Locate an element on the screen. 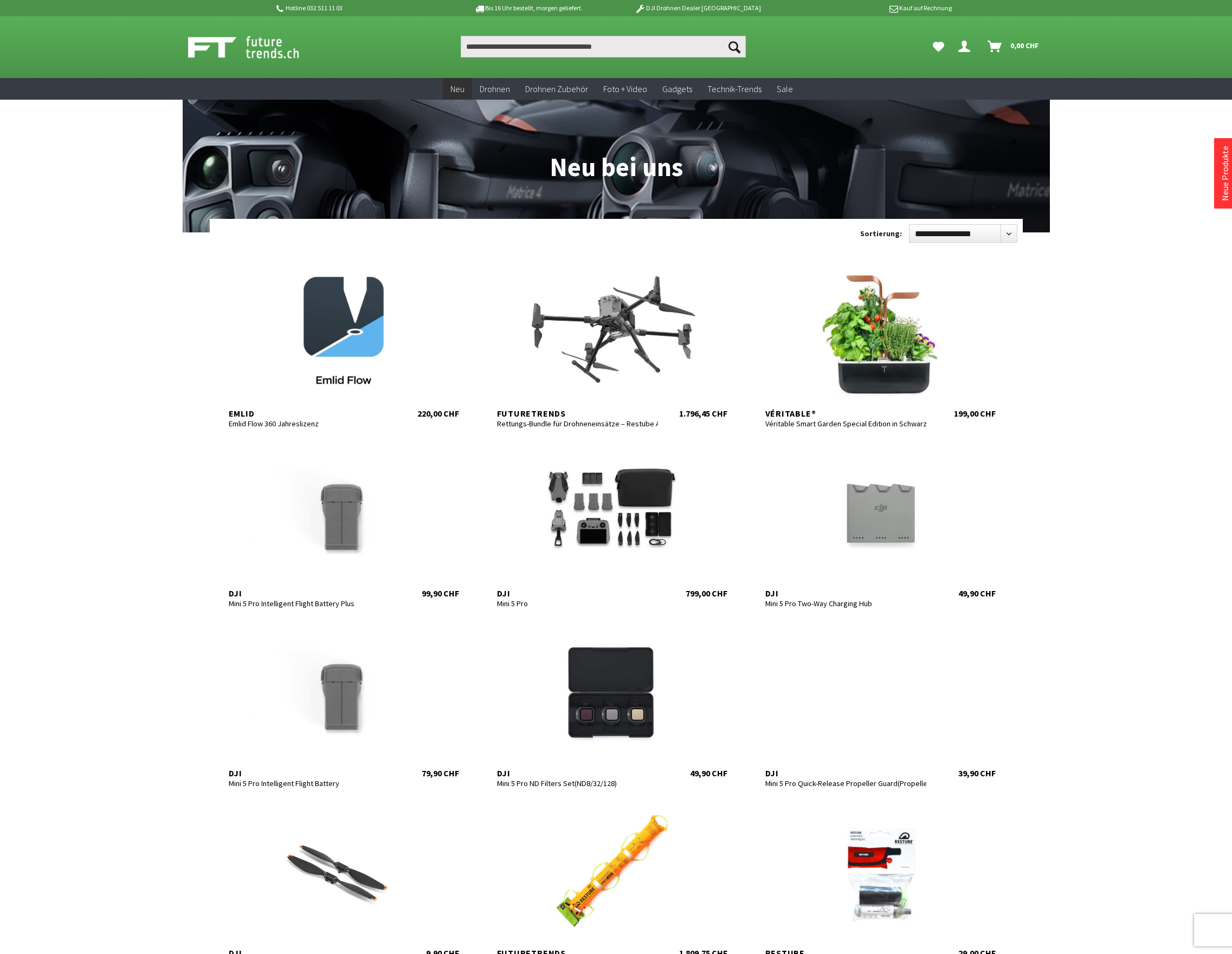  a: Shop Futuretrends - zur Startseite wechseln is located at coordinates (255, 47).